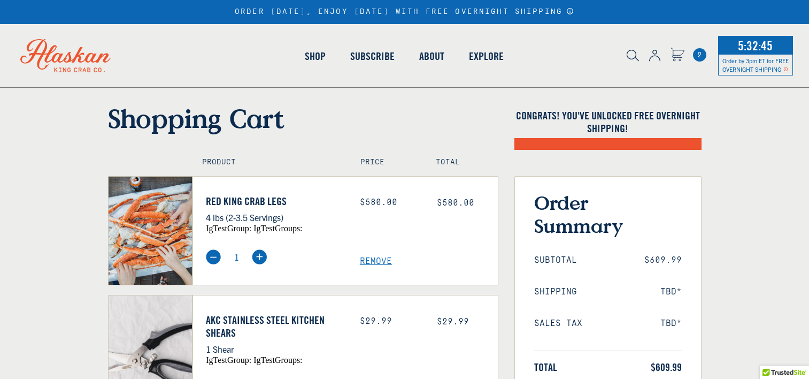 Image resolution: width=809 pixels, height=379 pixels. What do you see at coordinates (387, 162) in the screenshot?
I see `h4: Price` at bounding box center [387, 162].